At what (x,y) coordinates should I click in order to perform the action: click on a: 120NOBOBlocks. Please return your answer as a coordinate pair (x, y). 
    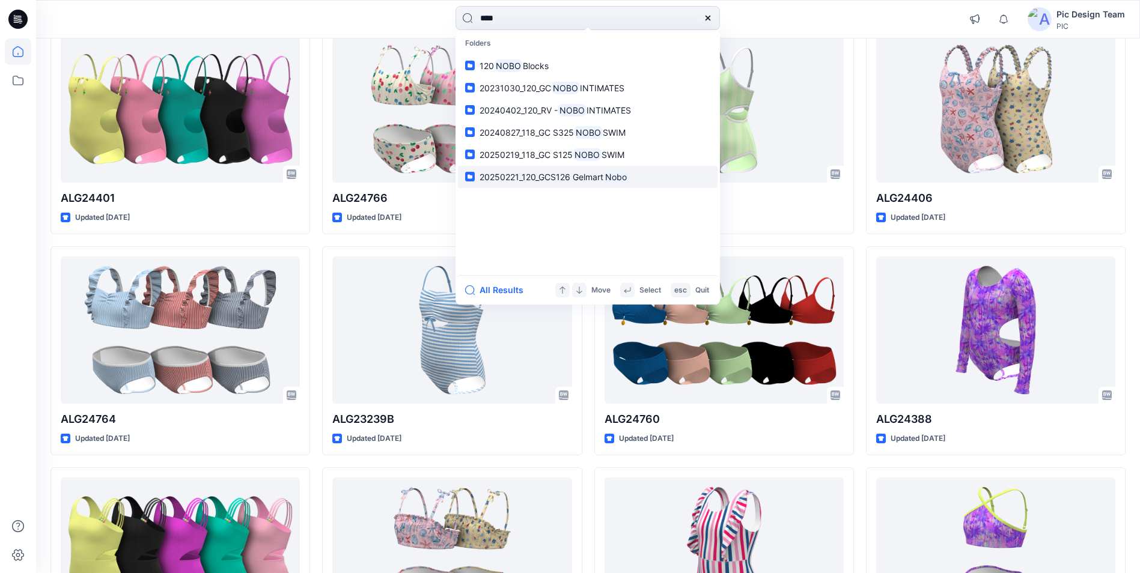
    Looking at the image, I should click on (588, 65).